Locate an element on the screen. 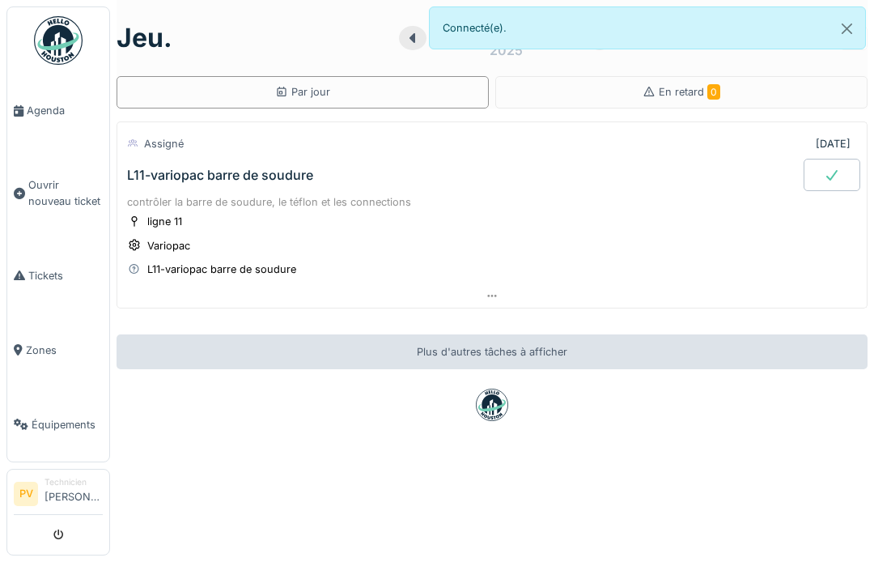 The height and width of the screenshot is (562, 874). img: Badge_color-CXgf-gQk.svg is located at coordinates (58, 40).